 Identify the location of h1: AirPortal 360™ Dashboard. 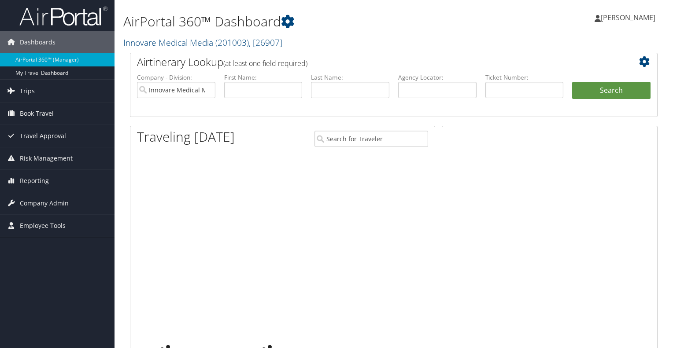
(303, 22).